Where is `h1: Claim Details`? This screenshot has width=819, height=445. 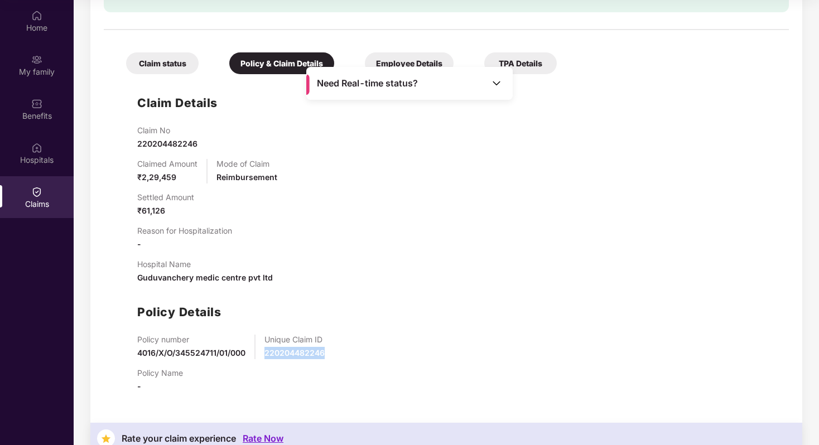
h1: Claim Details is located at coordinates (178, 103).